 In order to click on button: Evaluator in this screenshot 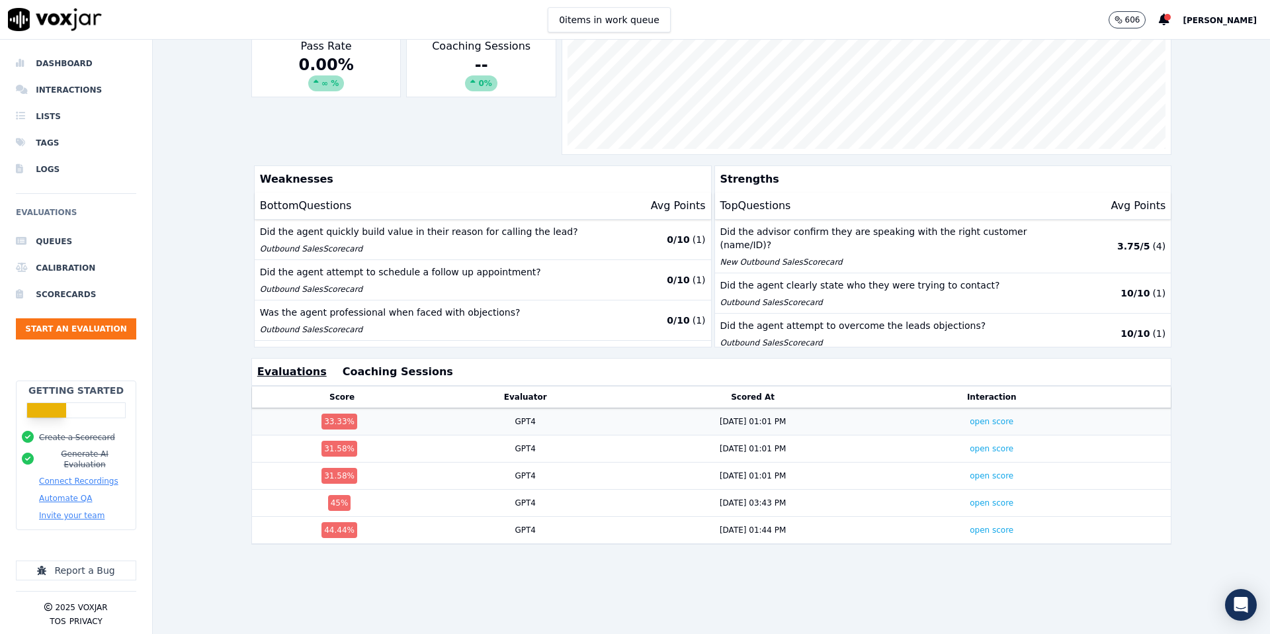, I will do `click(525, 397)`.